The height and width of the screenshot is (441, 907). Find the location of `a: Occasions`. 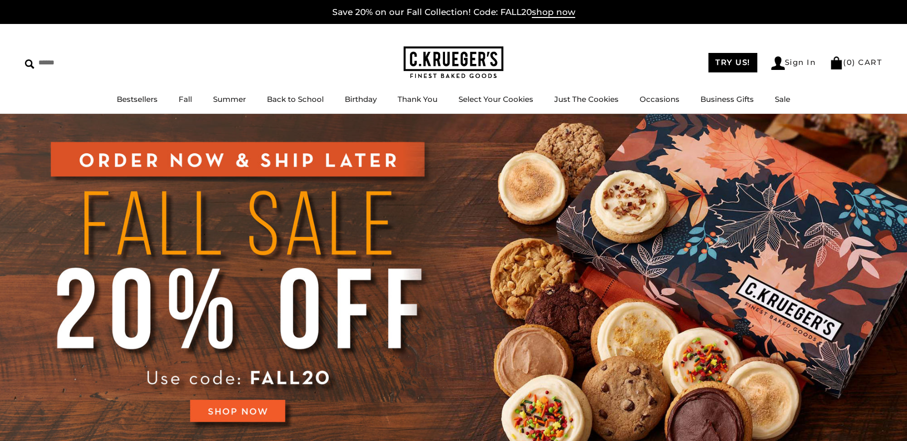

a: Occasions is located at coordinates (660, 99).